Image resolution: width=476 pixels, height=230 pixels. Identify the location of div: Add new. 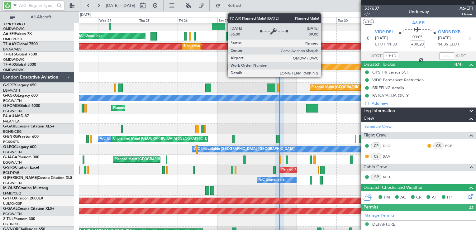
(422, 103).